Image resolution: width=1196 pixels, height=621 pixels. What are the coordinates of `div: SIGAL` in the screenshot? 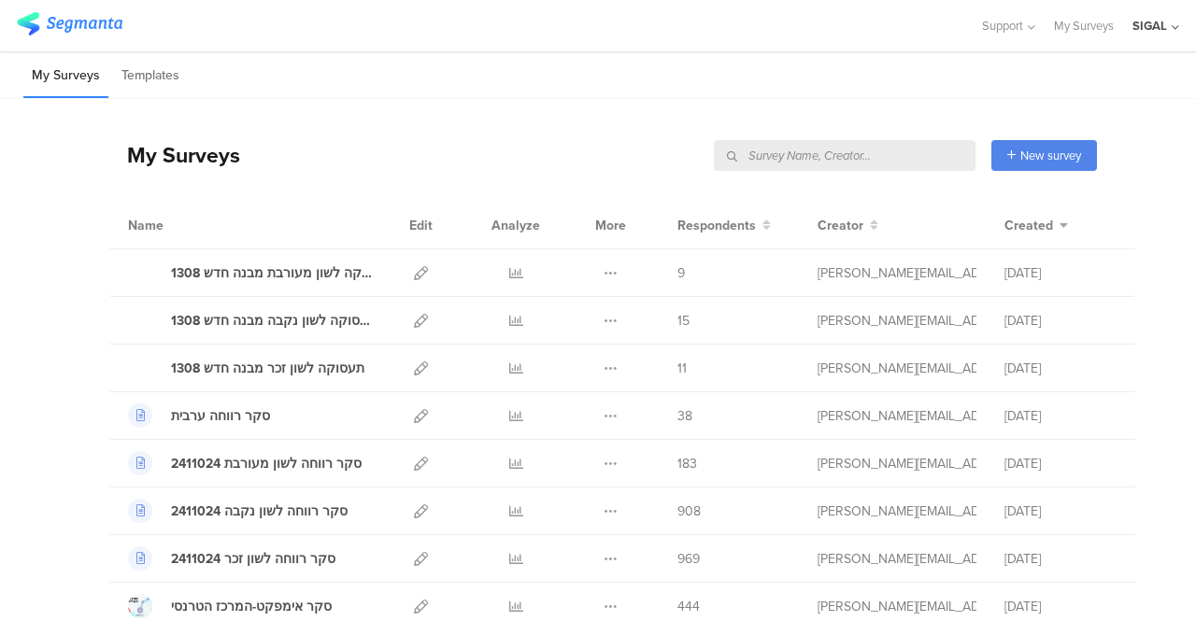 It's located at (1149, 25).